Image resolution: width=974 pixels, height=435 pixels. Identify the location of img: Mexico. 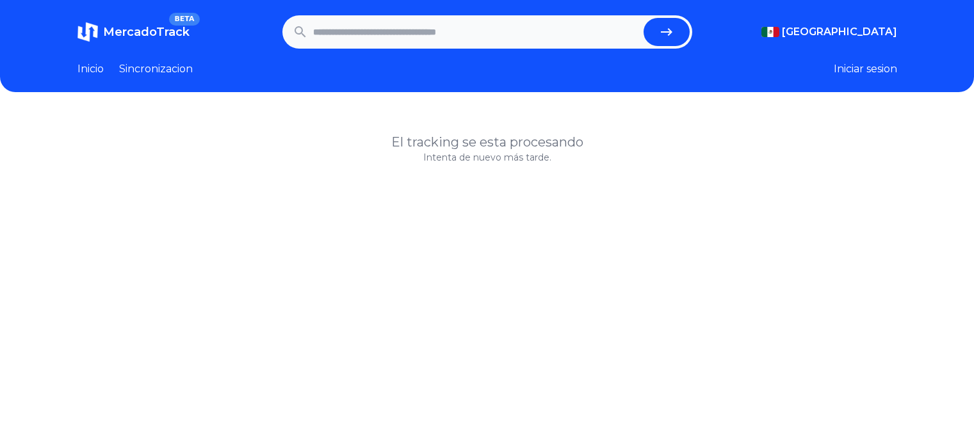
(770, 32).